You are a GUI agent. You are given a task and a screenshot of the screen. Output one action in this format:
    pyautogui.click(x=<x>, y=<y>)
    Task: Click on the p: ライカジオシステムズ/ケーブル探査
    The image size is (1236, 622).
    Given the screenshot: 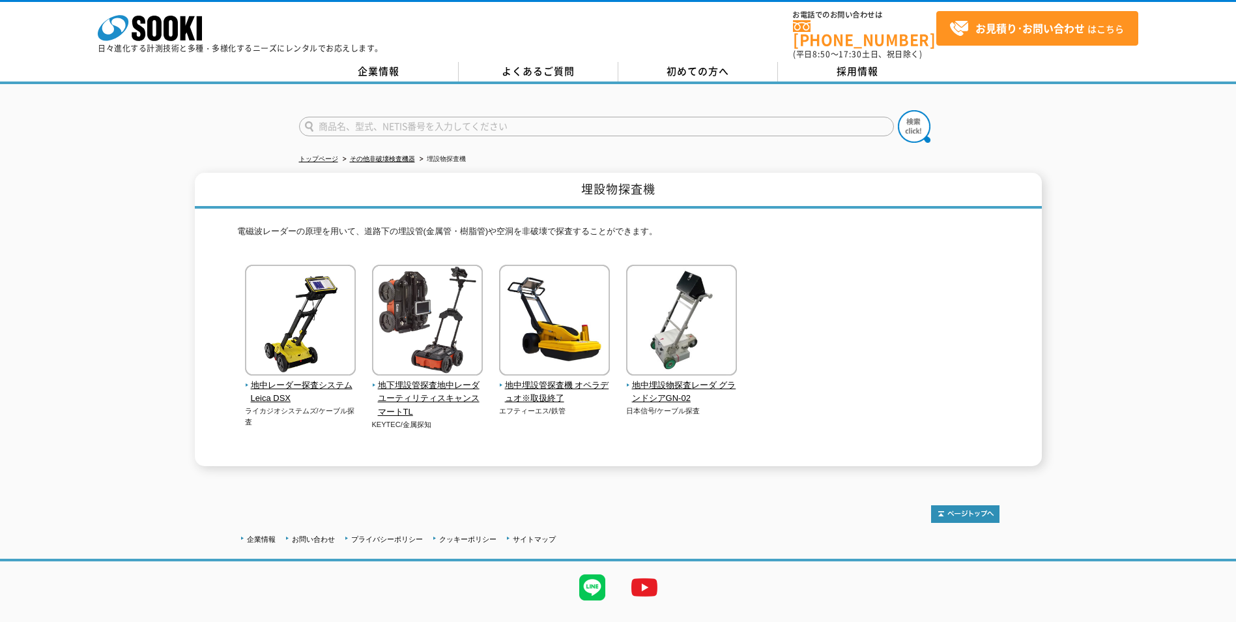 What is the action you would take?
    pyautogui.click(x=300, y=416)
    